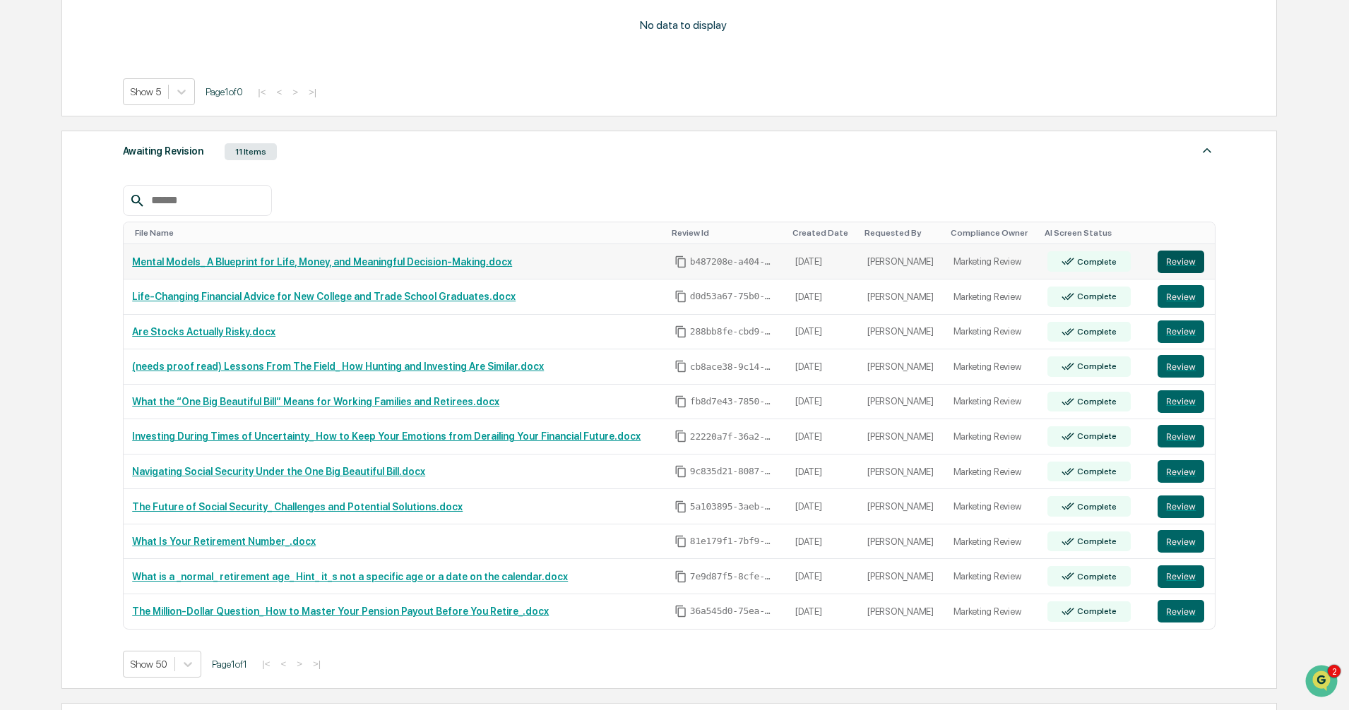 The width and height of the screenshot is (1349, 710). What do you see at coordinates (224, 542) in the screenshot?
I see `a: What Is Your Retirement Number_.docx` at bounding box center [224, 542].